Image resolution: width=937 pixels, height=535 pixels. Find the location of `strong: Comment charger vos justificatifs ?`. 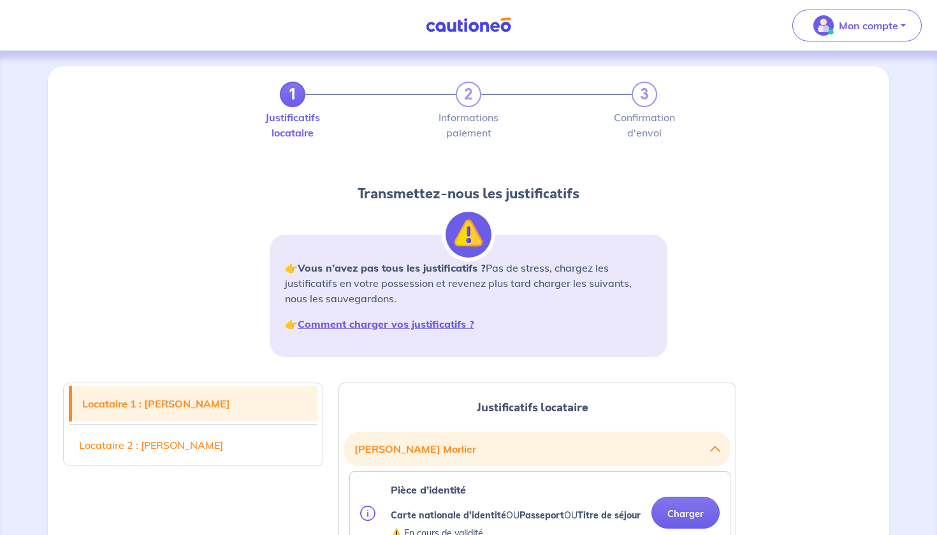

strong: Comment charger vos justificatifs ? is located at coordinates (386, 324).